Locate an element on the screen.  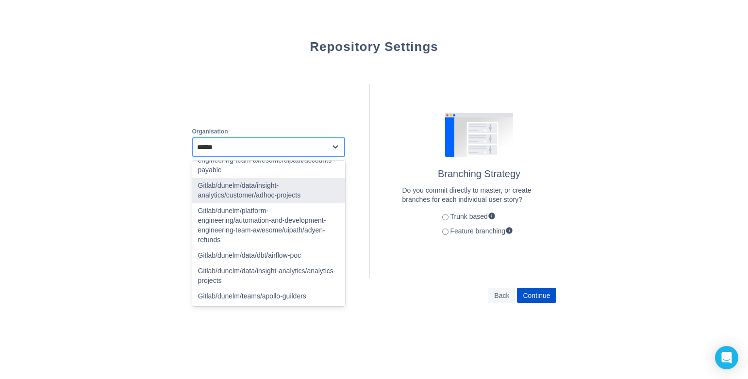
div: Gitlab/dunelm/teams/apollo-guilders is located at coordinates (269, 297).